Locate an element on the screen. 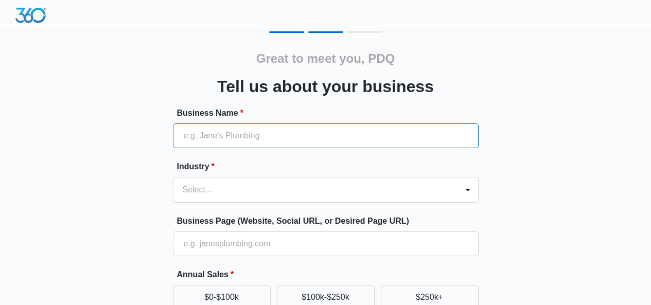 This screenshot has width=651, height=305. label: Business Name is located at coordinates (330, 113).